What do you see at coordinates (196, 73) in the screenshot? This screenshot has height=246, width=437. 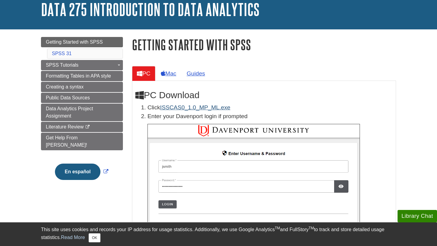 I see `a: Guides` at bounding box center [196, 73].